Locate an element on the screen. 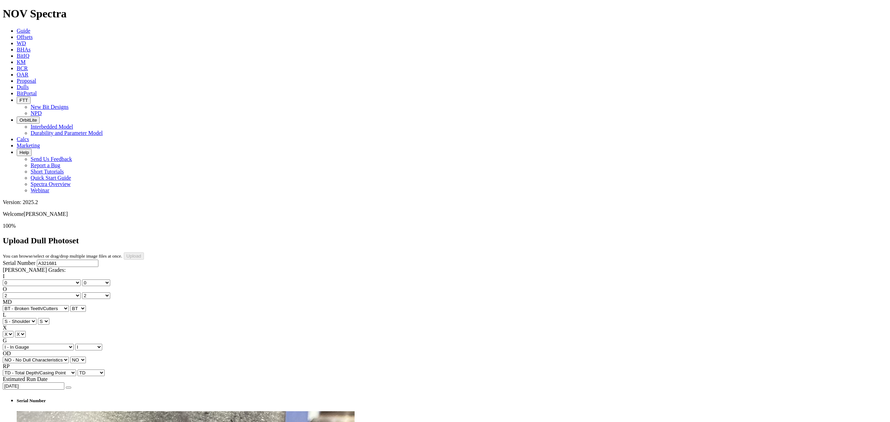 This screenshot has width=890, height=422. span: Proposal is located at coordinates (26, 81).